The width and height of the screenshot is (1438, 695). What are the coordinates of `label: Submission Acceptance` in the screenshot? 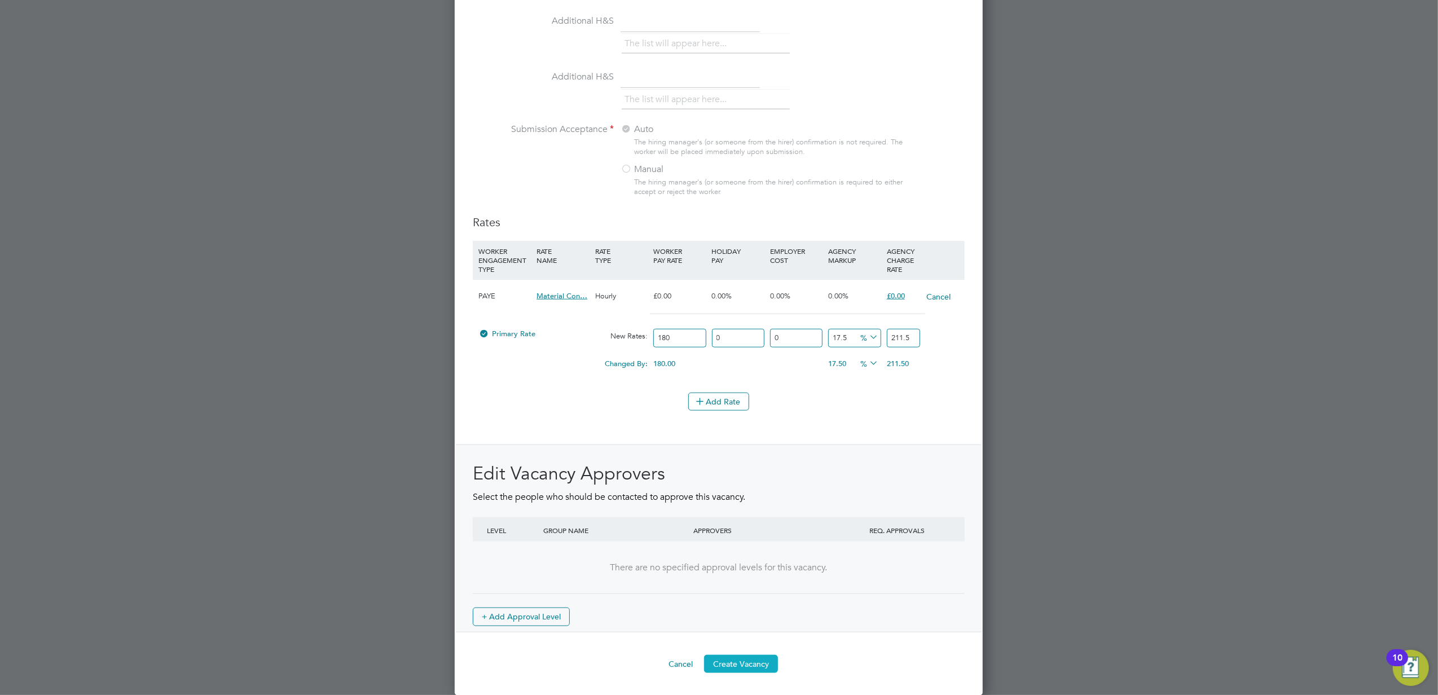 It's located at (543, 129).